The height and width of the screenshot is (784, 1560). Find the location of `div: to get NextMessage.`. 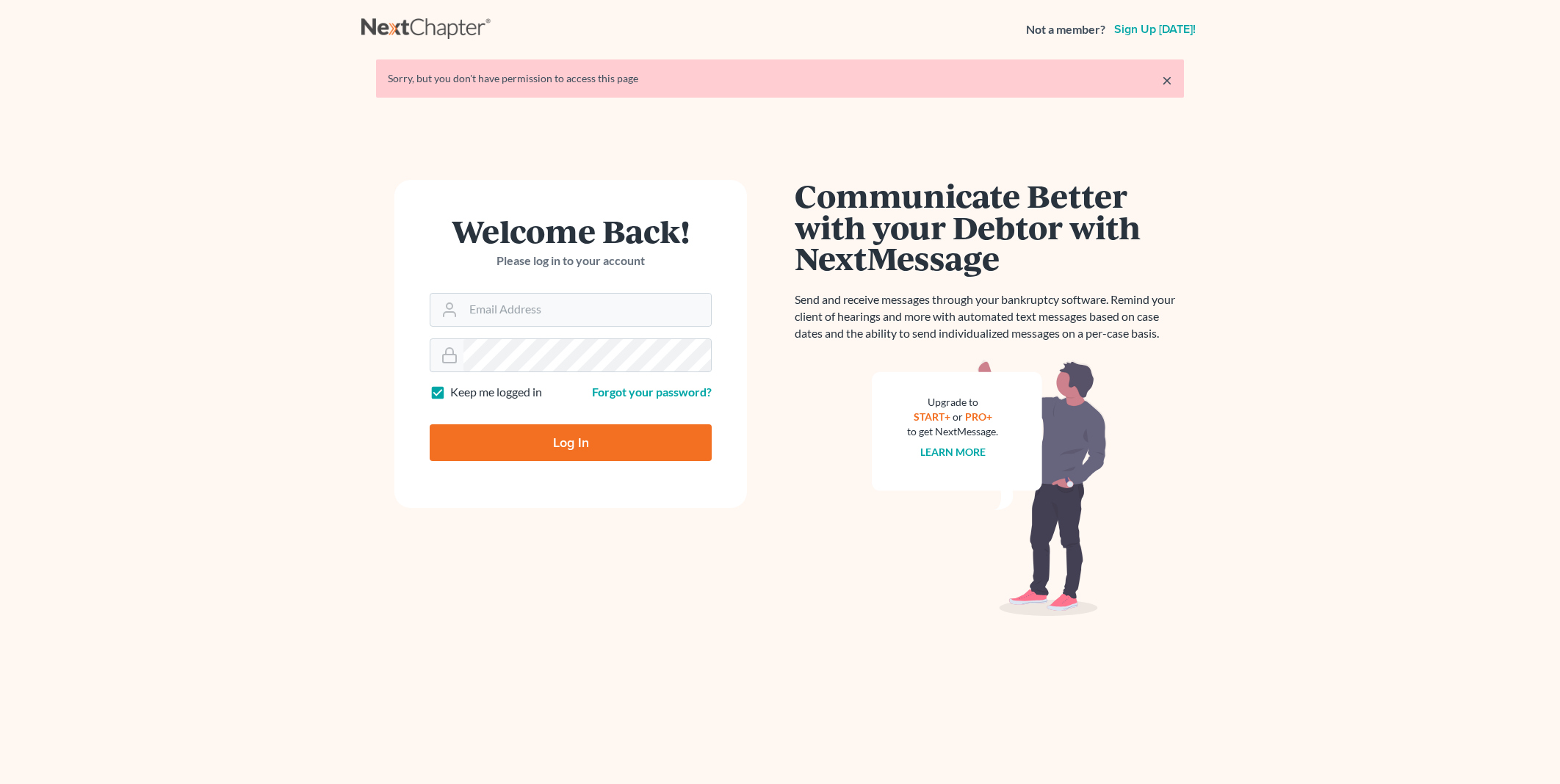

div: to get NextMessage. is located at coordinates (953, 431).